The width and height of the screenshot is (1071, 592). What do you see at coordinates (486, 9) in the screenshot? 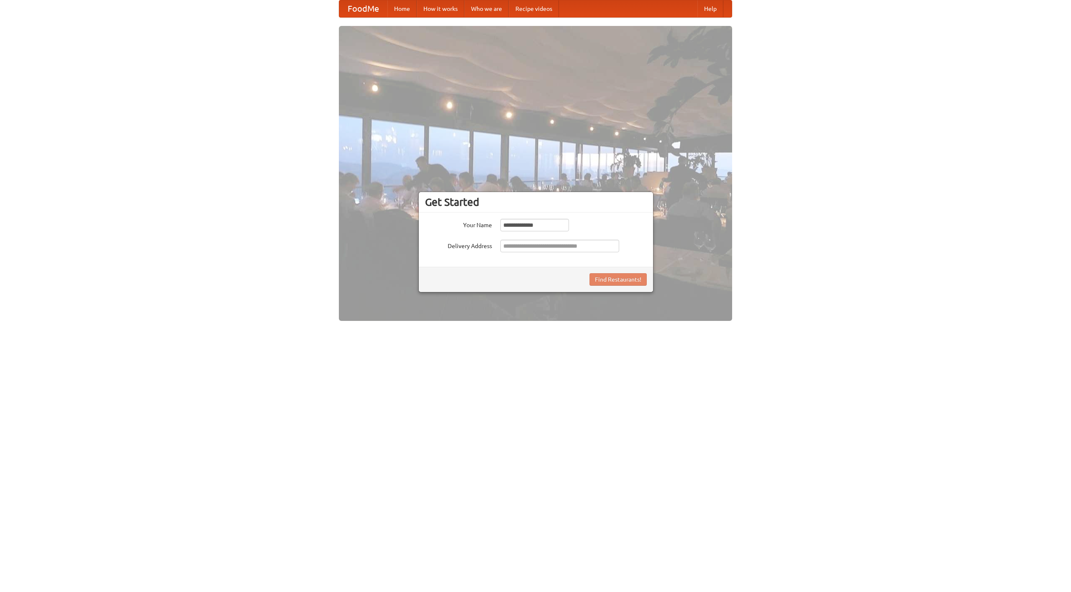
I see `a: Who we are` at bounding box center [486, 9].